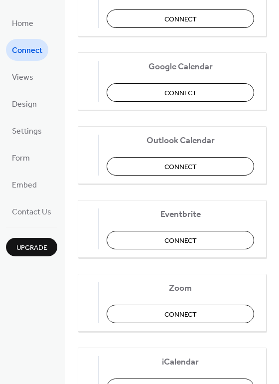  What do you see at coordinates (21, 158) in the screenshot?
I see `a: Form` at bounding box center [21, 158].